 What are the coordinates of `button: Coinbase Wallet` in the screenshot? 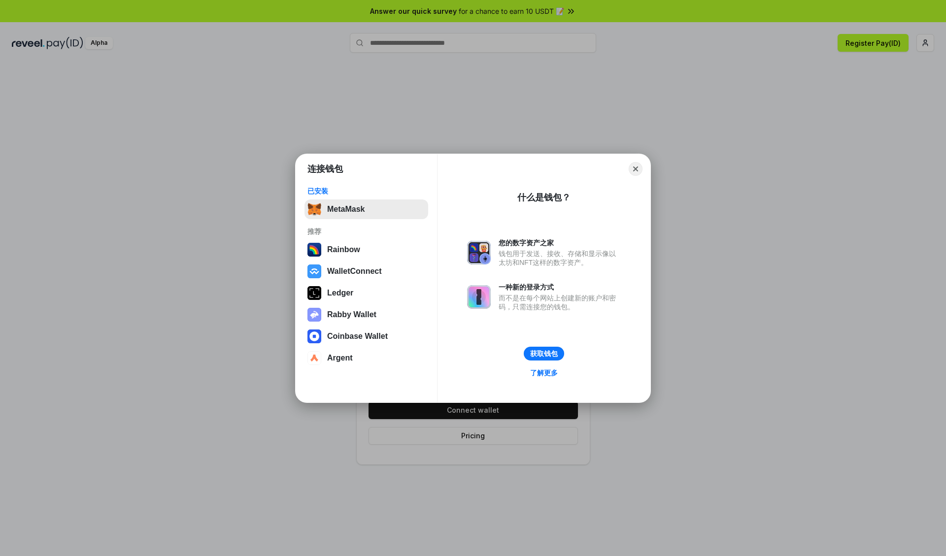 It's located at (366, 337).